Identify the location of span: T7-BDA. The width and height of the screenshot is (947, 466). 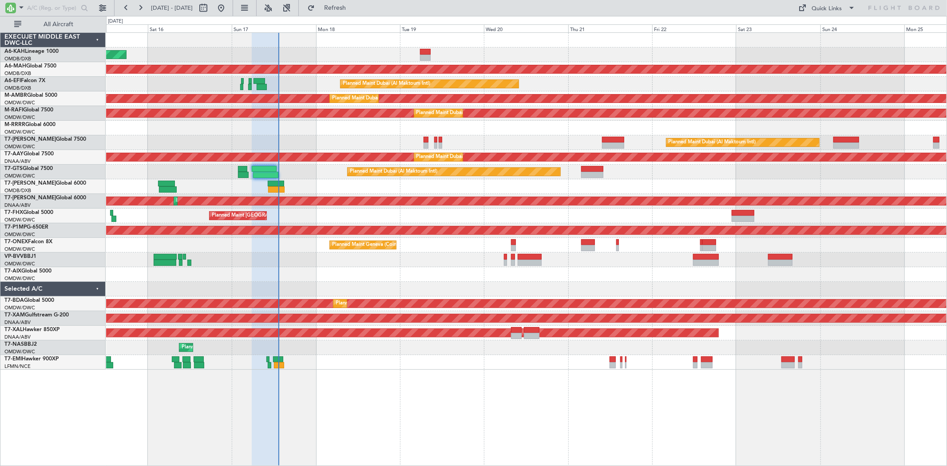
(14, 301).